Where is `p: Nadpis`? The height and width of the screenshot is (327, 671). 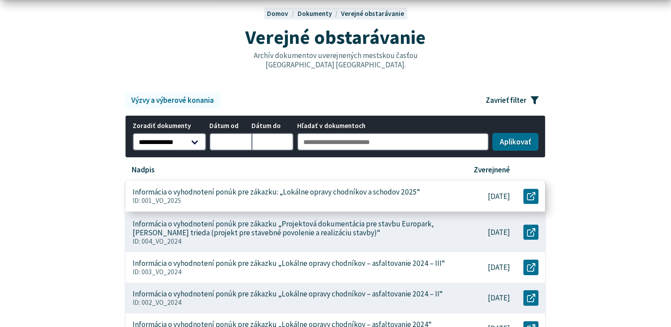
p: Nadpis is located at coordinates (143, 170).